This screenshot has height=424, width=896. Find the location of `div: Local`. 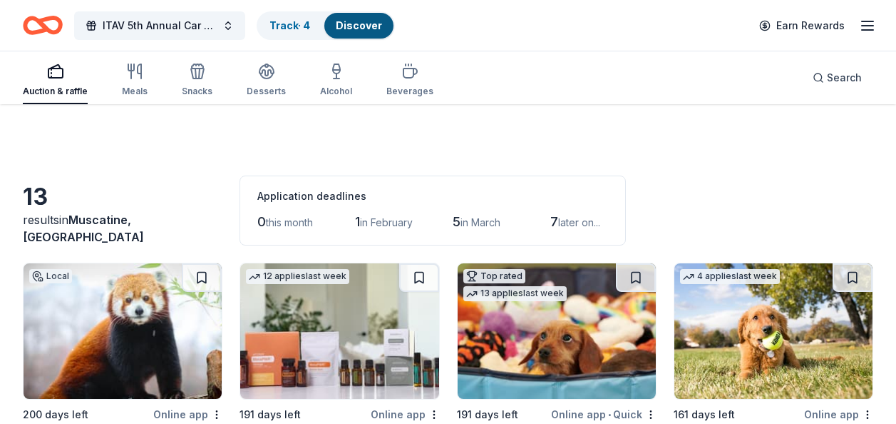

div: Local is located at coordinates (51, 276).